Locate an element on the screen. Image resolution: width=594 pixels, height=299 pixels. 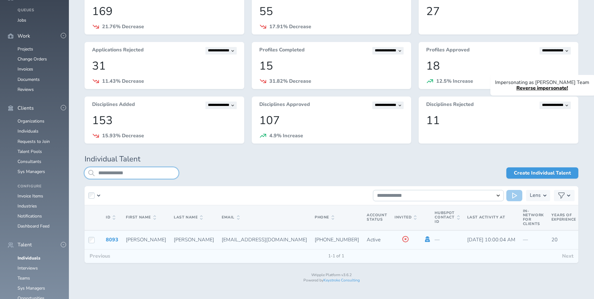
span: 12.5% Increase is located at coordinates (455, 81).